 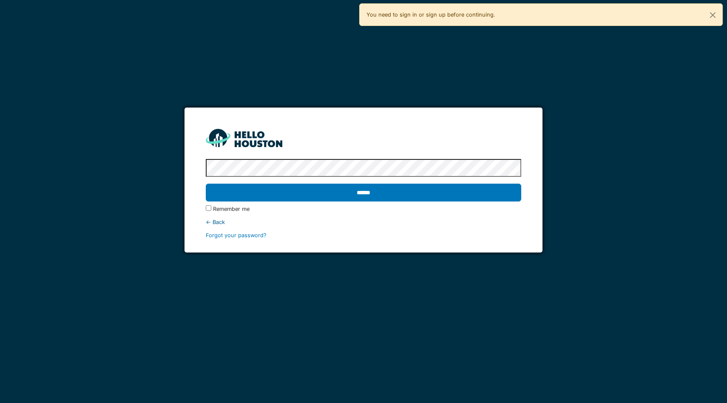 I want to click on label: Remember me, so click(x=231, y=209).